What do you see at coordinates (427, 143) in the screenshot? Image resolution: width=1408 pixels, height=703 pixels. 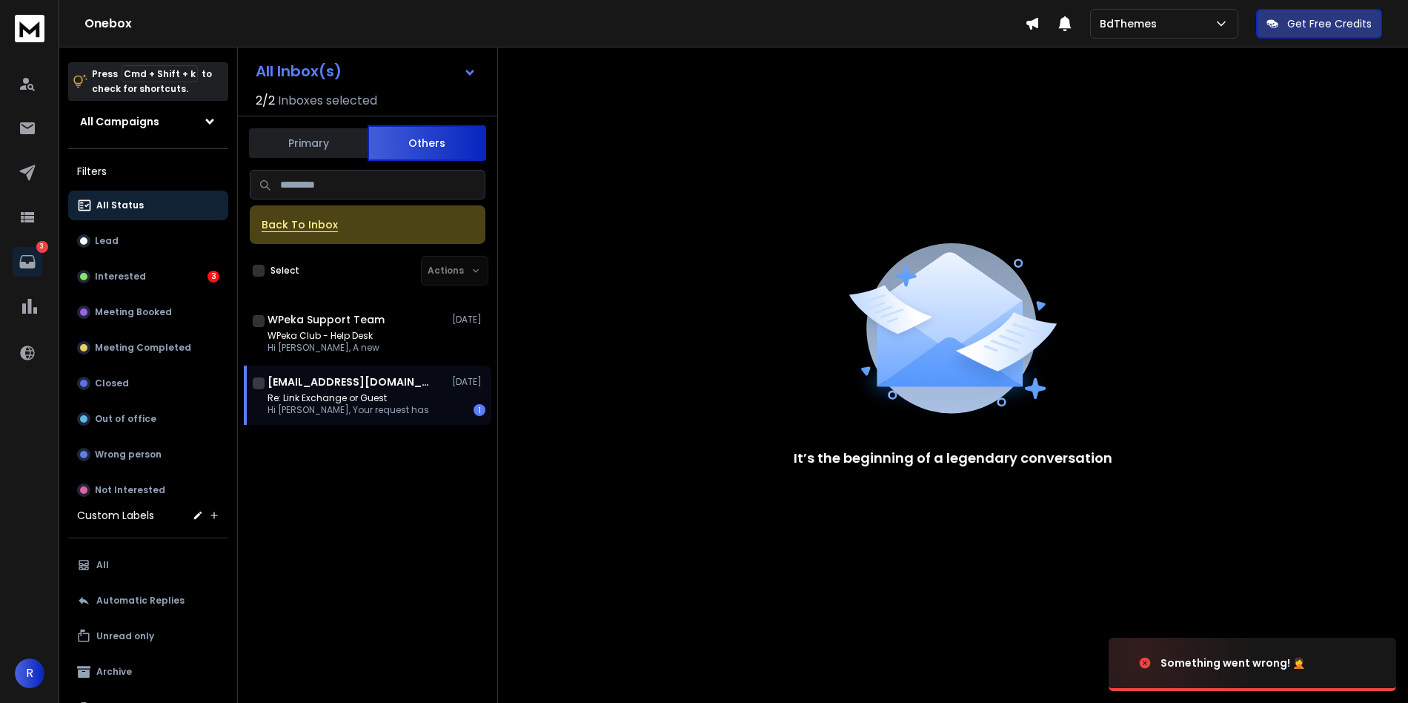 I see `button: Others` at bounding box center [427, 143].